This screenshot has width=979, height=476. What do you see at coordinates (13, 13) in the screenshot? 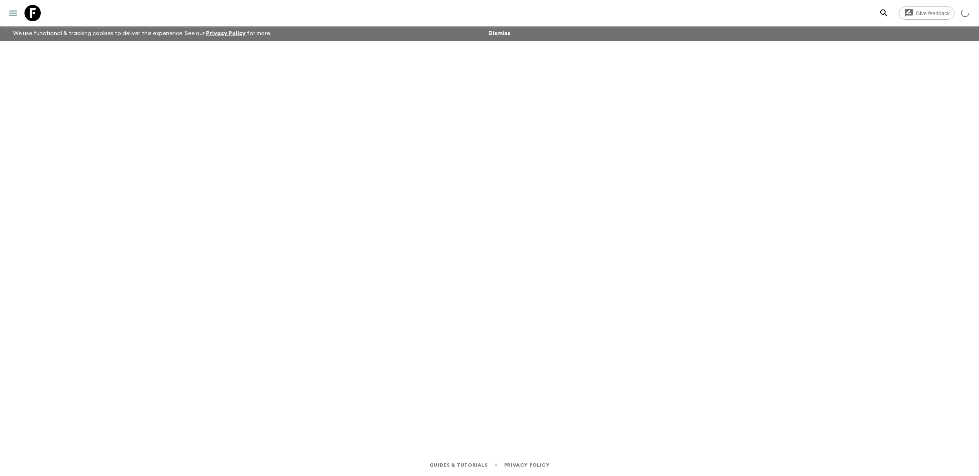
I see `button: menu` at bounding box center [13, 13].